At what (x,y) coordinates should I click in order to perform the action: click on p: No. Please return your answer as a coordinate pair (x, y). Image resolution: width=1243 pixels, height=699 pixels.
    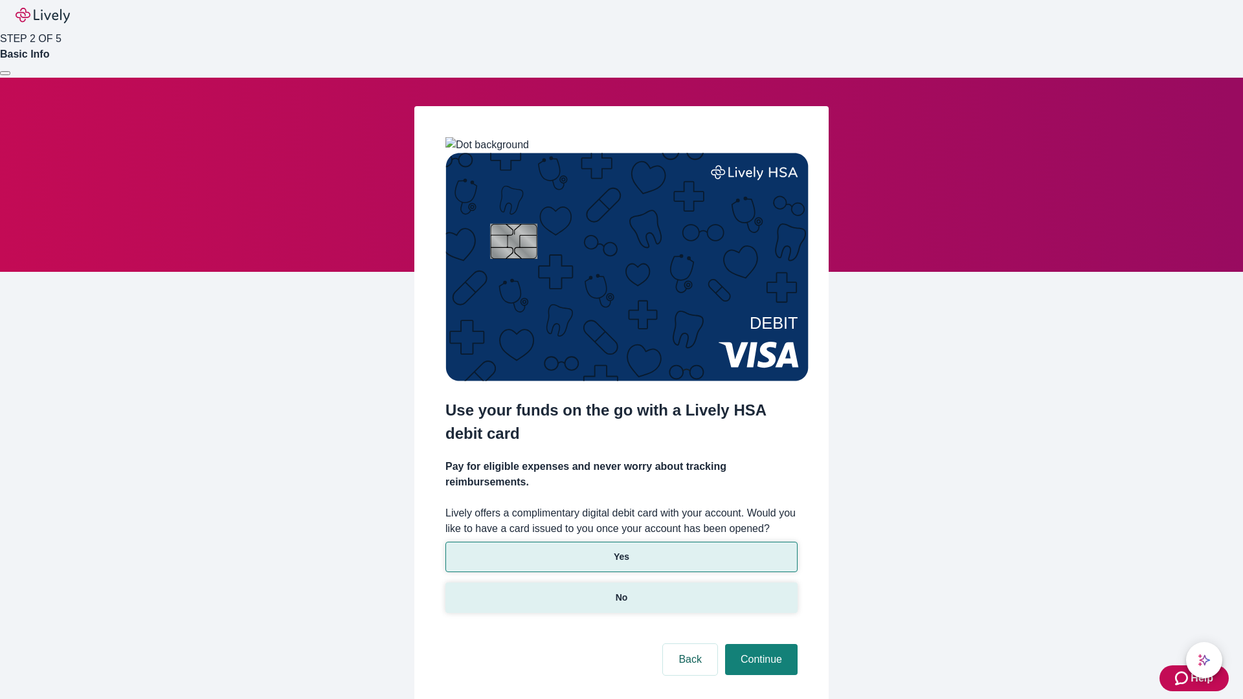
    Looking at the image, I should click on (621, 597).